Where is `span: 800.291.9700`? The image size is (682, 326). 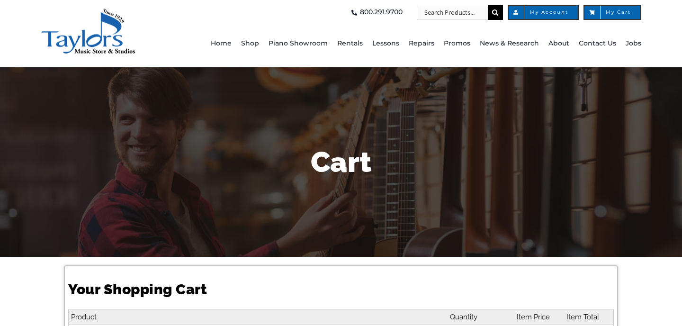 span: 800.291.9700 is located at coordinates (381, 12).